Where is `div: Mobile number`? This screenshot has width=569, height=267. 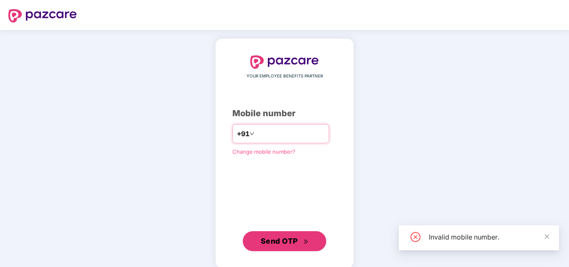 div: Mobile number is located at coordinates (285, 113).